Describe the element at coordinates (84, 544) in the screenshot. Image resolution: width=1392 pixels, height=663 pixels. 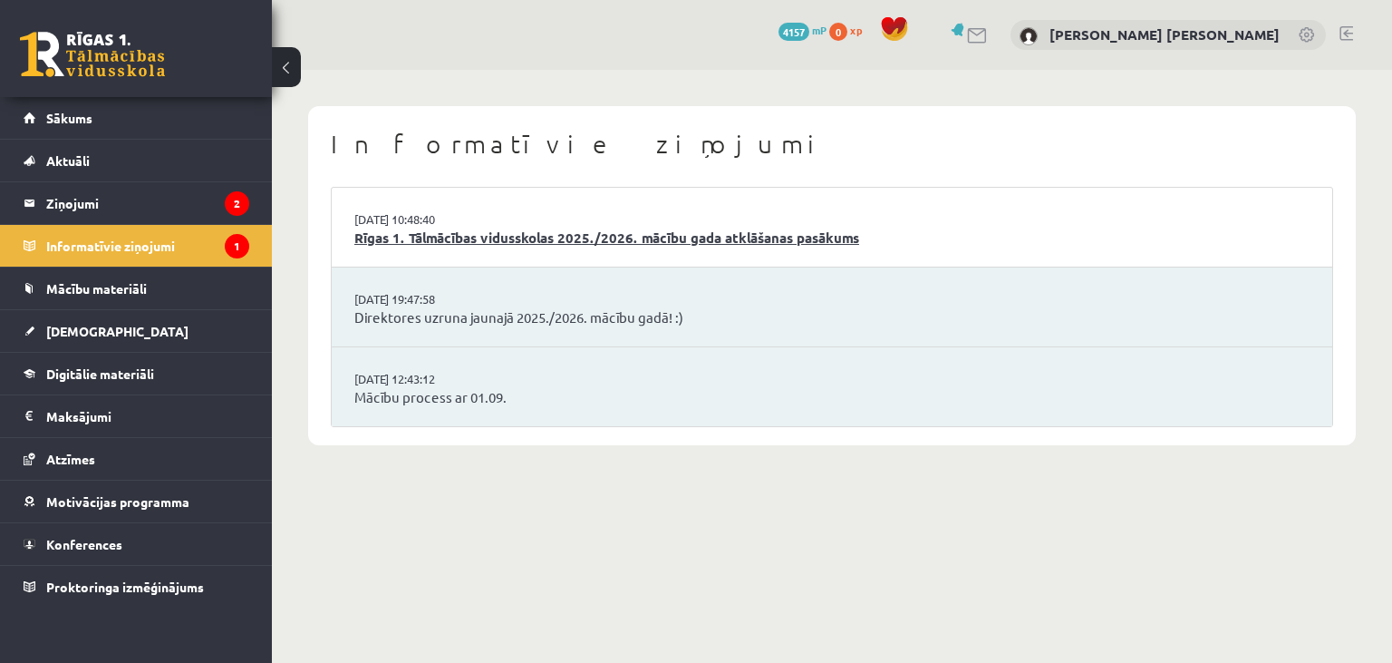
I see `span: Konferences` at that location.